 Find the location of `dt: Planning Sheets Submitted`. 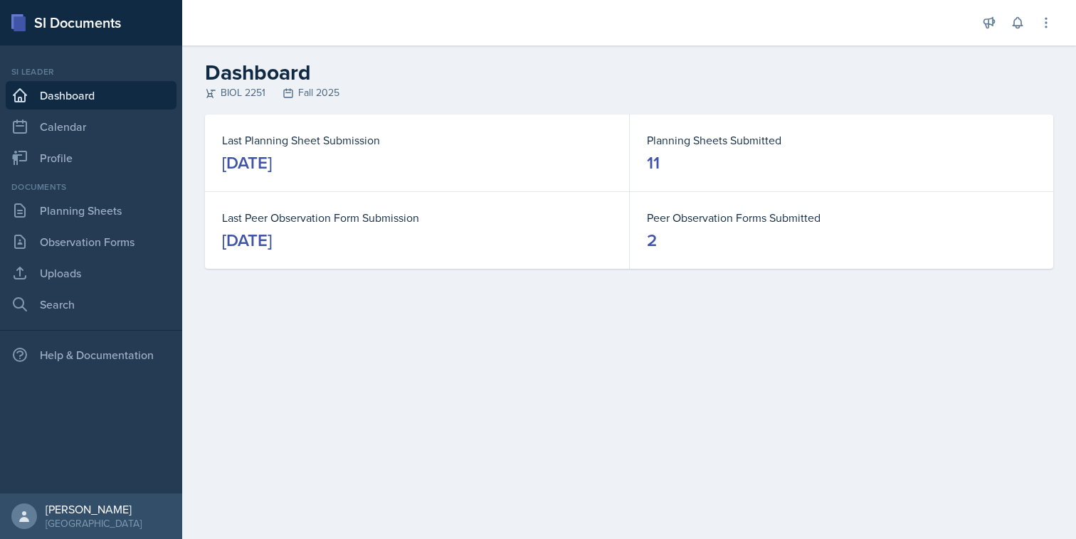

dt: Planning Sheets Submitted is located at coordinates (841, 140).